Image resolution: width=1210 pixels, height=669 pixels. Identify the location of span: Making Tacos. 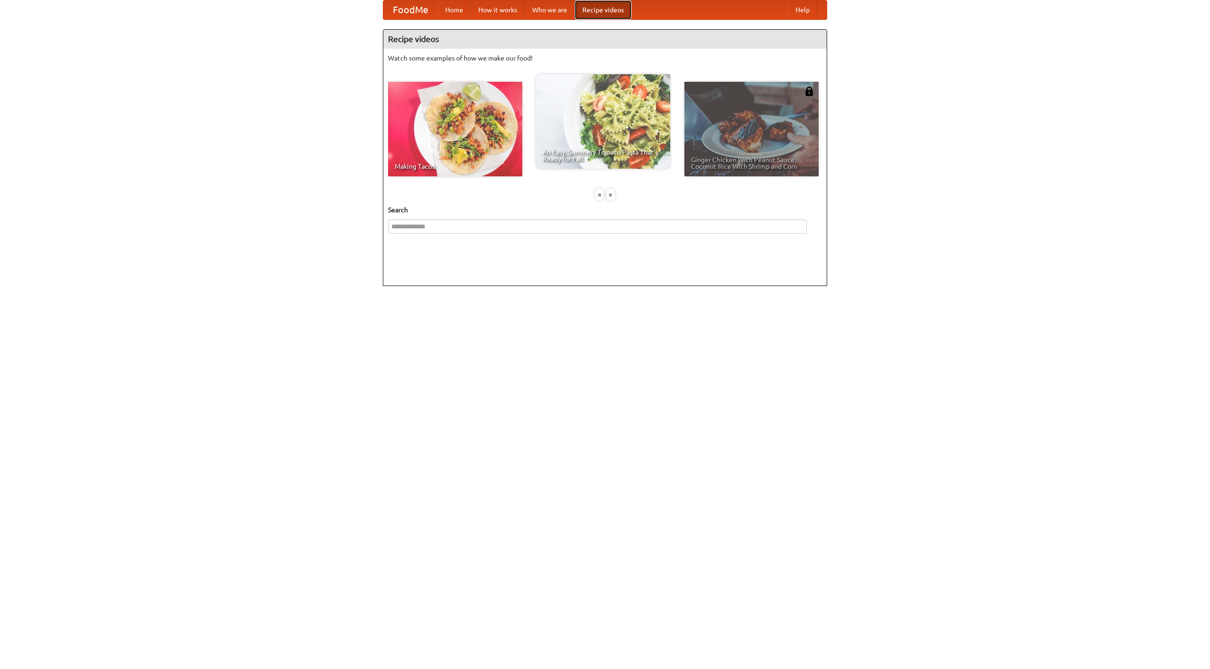
(455, 166).